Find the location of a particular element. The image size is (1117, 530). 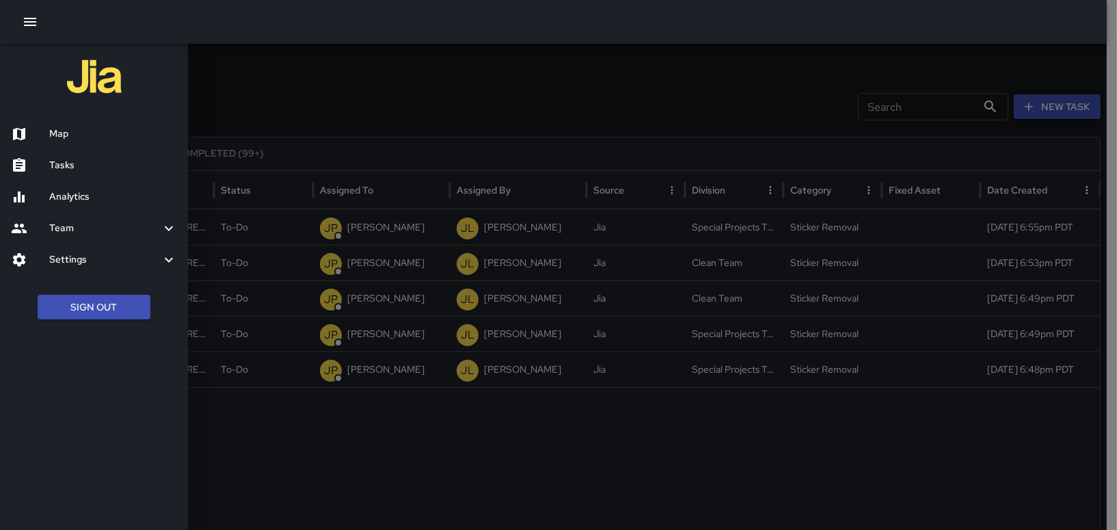

img: jia-logo is located at coordinates (94, 77).